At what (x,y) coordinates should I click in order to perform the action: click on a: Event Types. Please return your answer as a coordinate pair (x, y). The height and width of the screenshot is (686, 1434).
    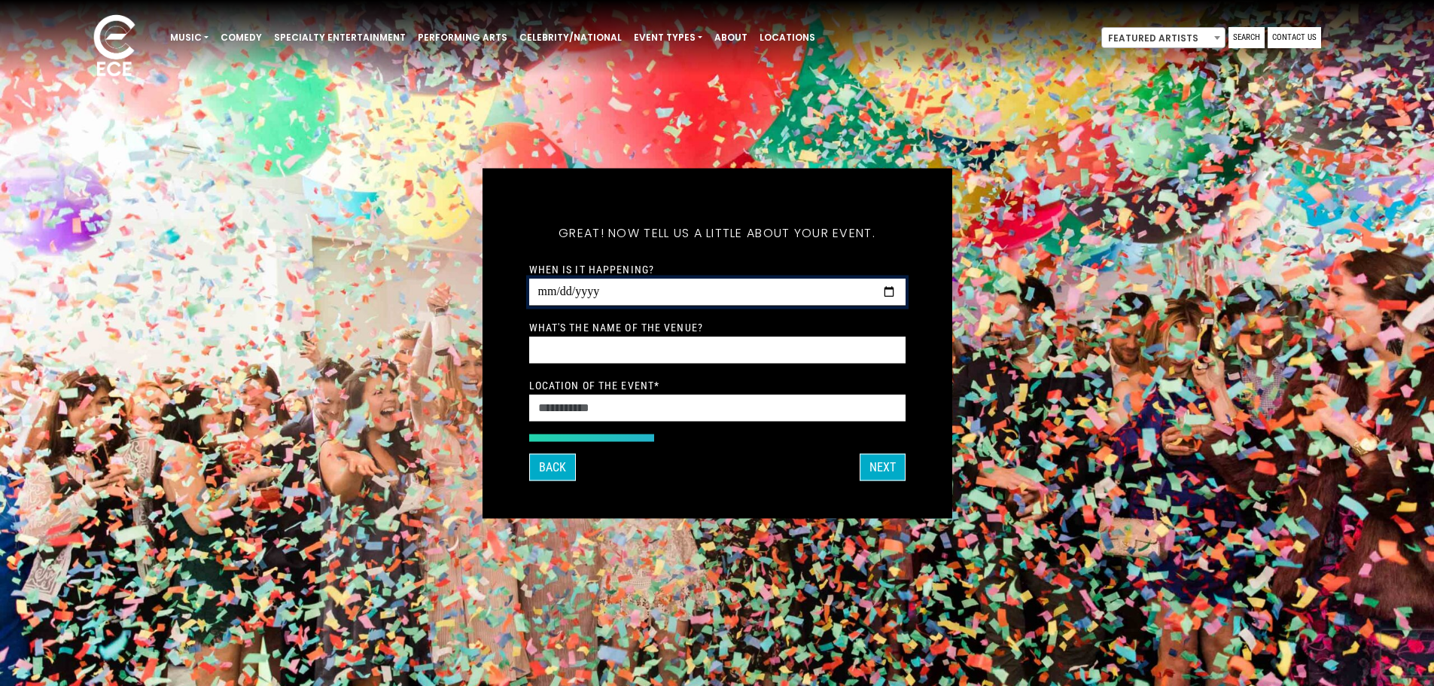
    Looking at the image, I should click on (668, 38).